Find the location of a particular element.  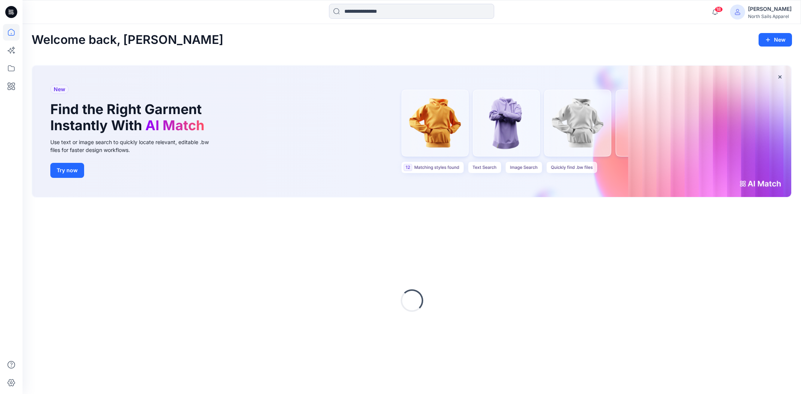

svg: avatar is located at coordinates (738, 12).